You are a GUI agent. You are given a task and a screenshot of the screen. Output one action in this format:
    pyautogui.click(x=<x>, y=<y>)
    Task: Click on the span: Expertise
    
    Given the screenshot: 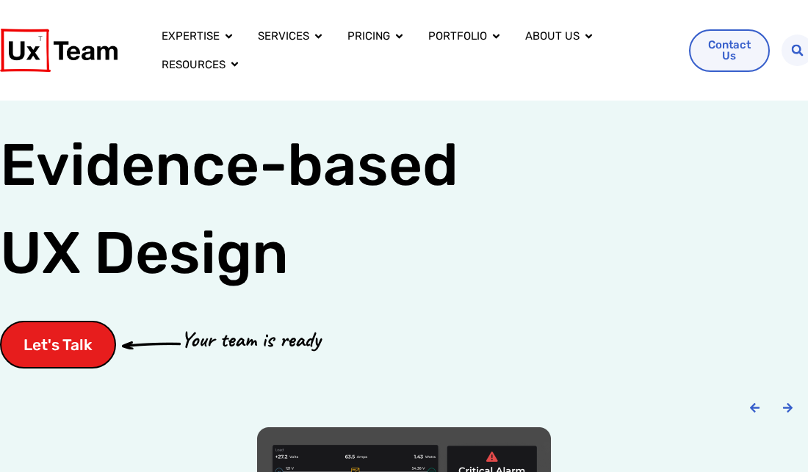 What is the action you would take?
    pyautogui.click(x=190, y=36)
    